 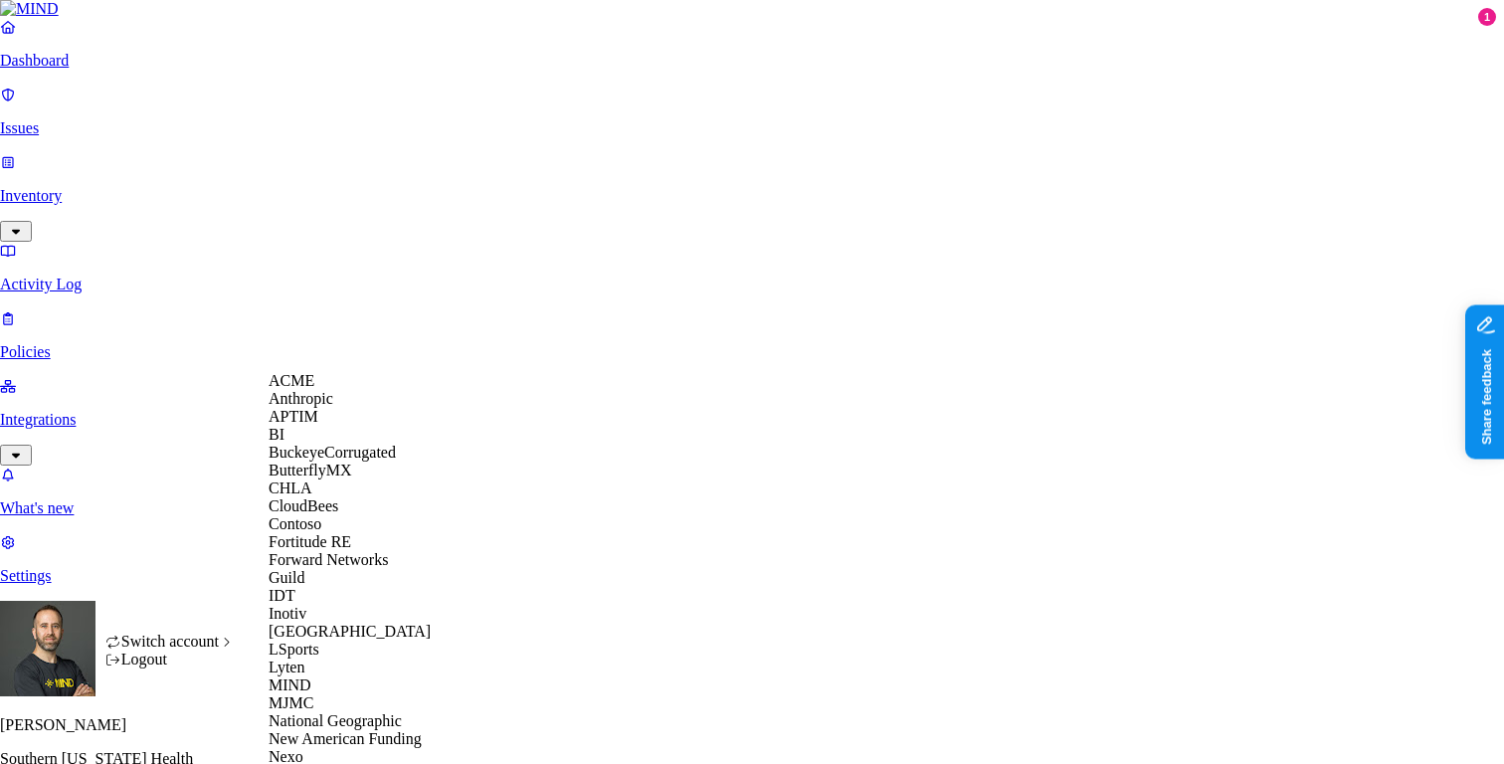 I want to click on span: MIND, so click(x=289, y=684).